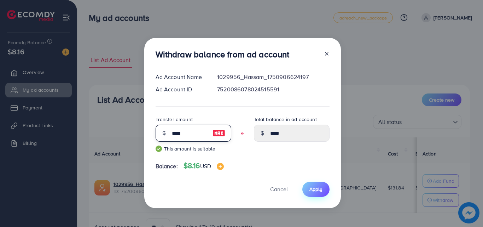 The width and height of the screenshot is (483, 227). What do you see at coordinates (222, 54) in the screenshot?
I see `h3: Withdraw balance from ad account` at bounding box center [222, 54].